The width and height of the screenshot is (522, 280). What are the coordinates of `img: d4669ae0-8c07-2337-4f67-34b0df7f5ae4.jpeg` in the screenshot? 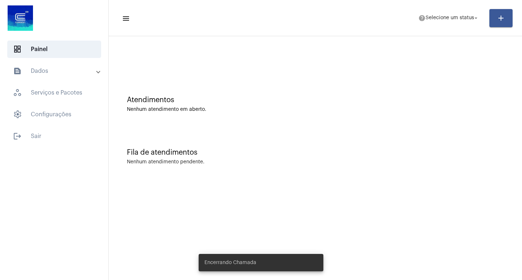 It's located at (20, 18).